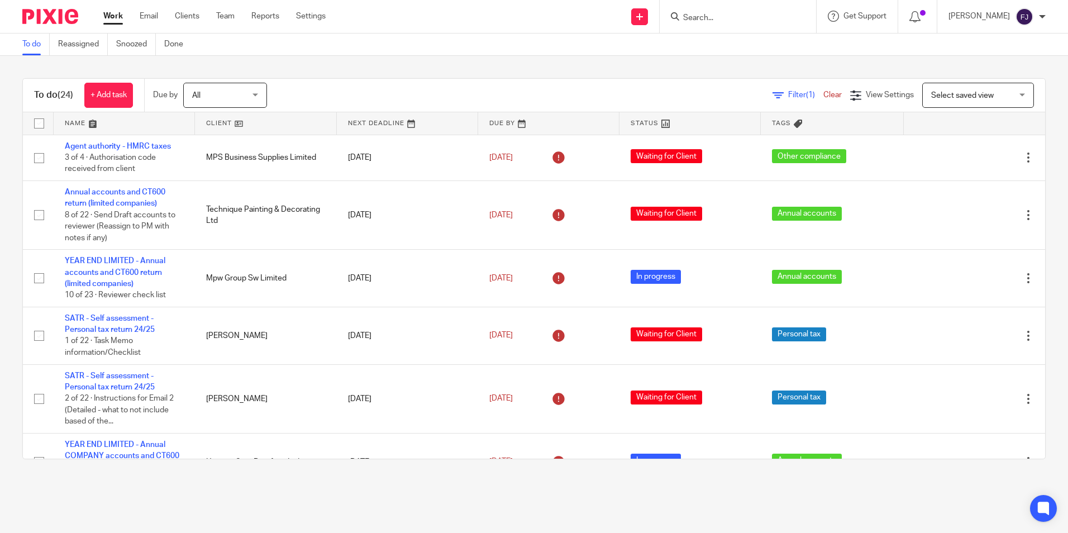 The width and height of the screenshot is (1068, 533). I want to click on td: Heating Care Dumfries Ltd, so click(265, 461).